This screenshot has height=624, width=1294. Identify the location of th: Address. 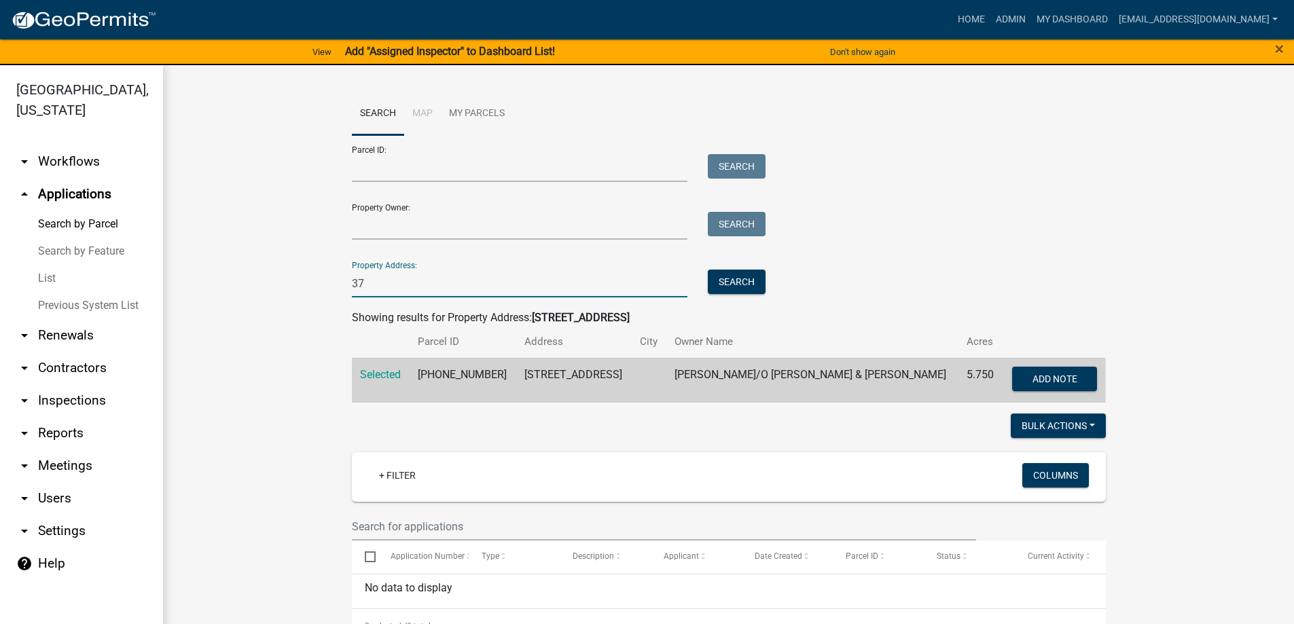
(574, 342).